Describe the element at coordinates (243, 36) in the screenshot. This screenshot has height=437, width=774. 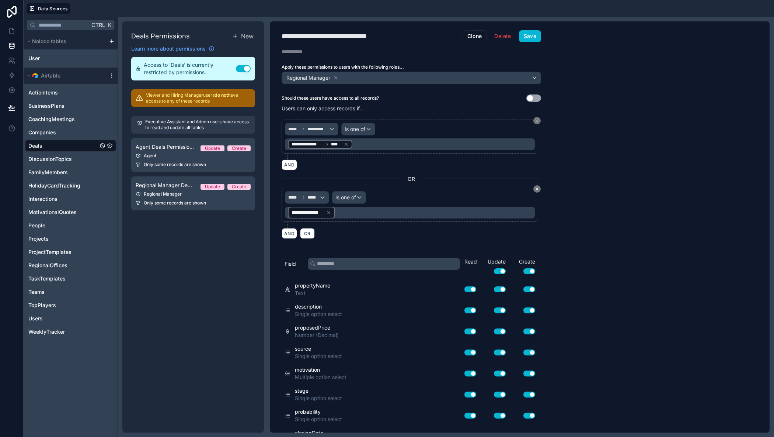
I see `button: New` at that location.